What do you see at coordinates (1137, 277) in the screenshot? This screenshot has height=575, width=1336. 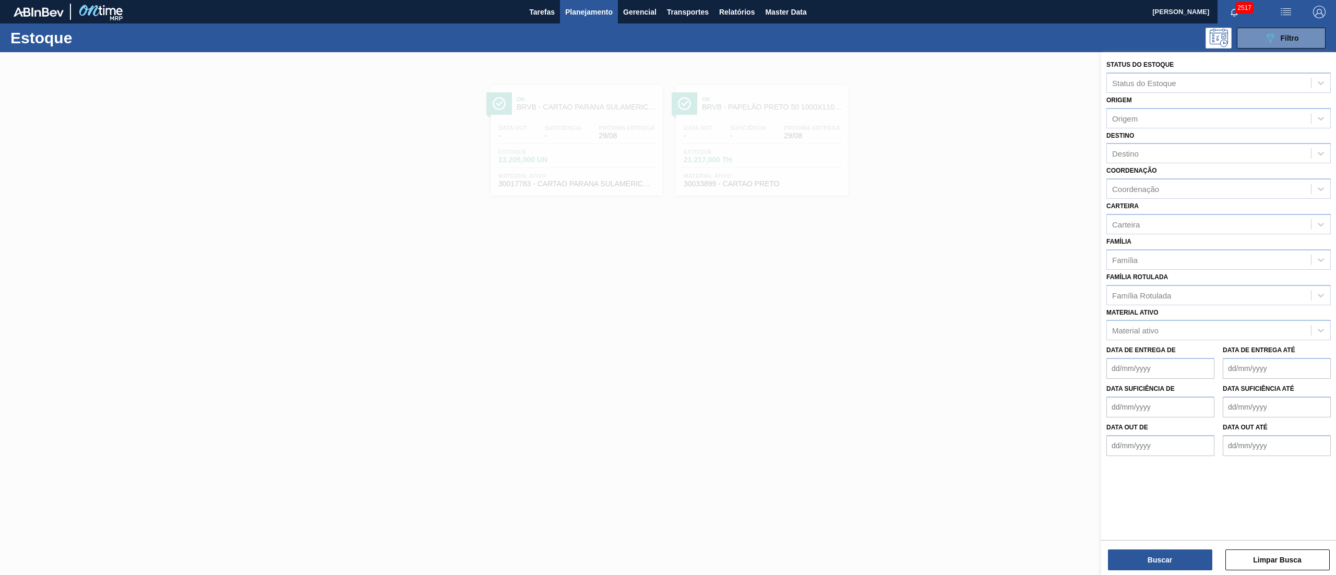 I see `label: Família Rotulada` at bounding box center [1137, 277].